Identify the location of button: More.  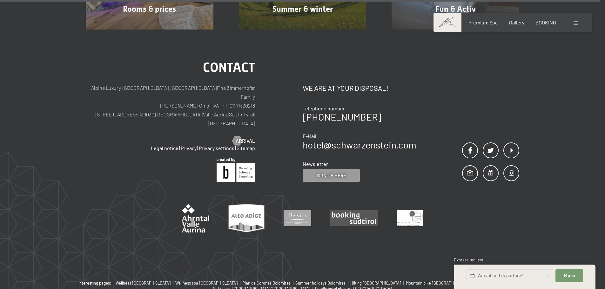
(569, 276).